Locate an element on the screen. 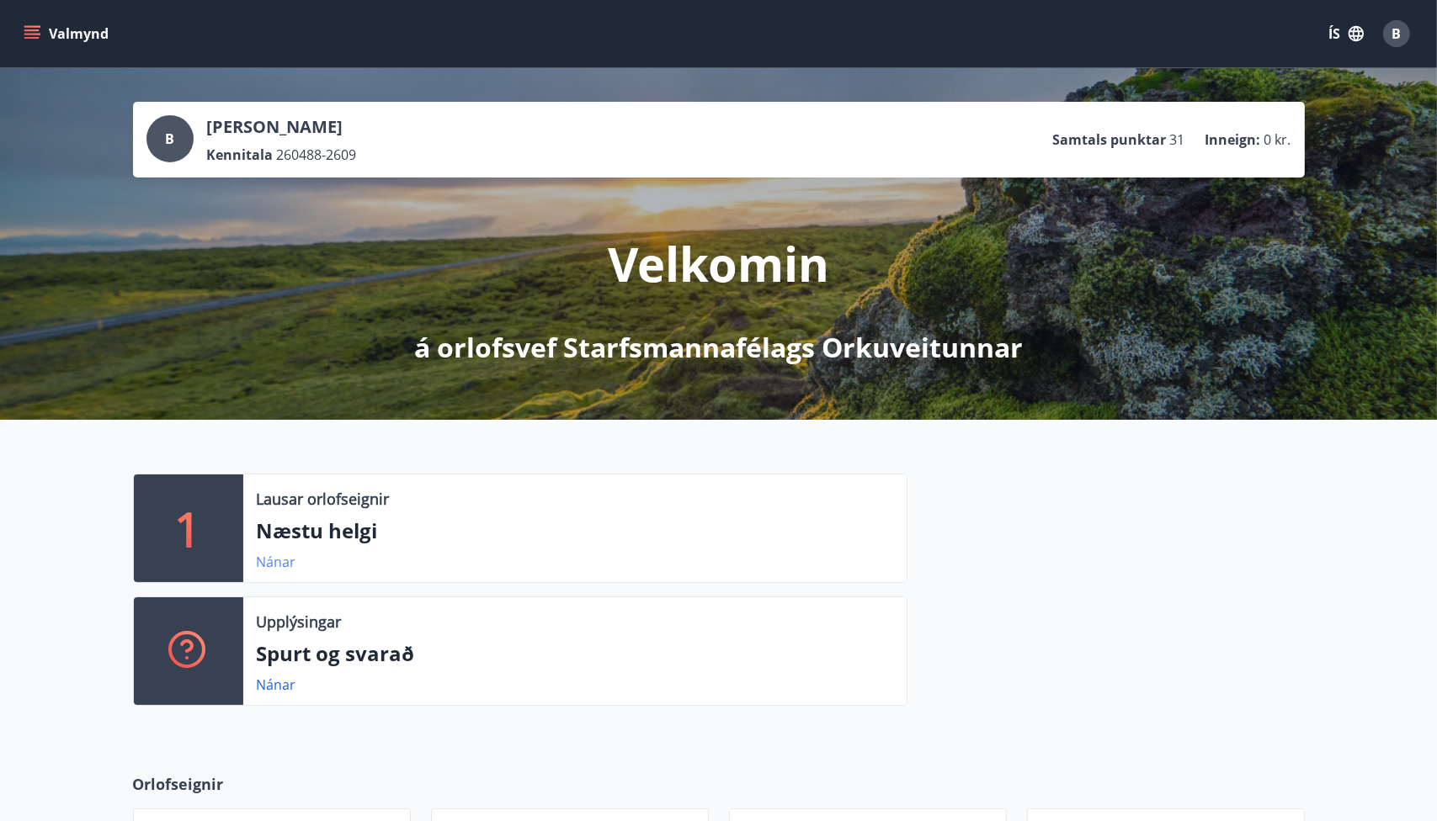 This screenshot has width=1437, height=821. span: 260488-2609 is located at coordinates (316, 155).